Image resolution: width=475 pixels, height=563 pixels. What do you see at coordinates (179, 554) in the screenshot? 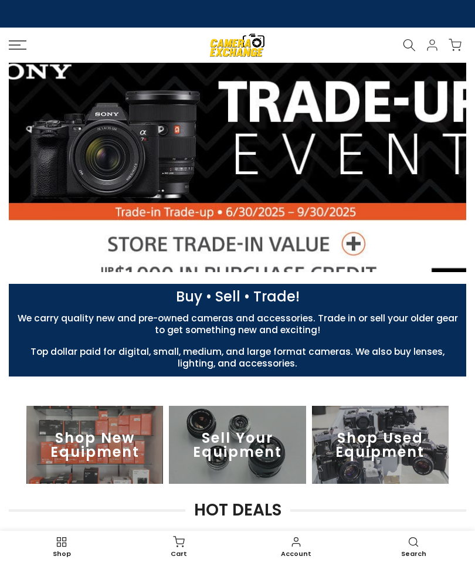
I see `span: Cart` at bounding box center [179, 554].